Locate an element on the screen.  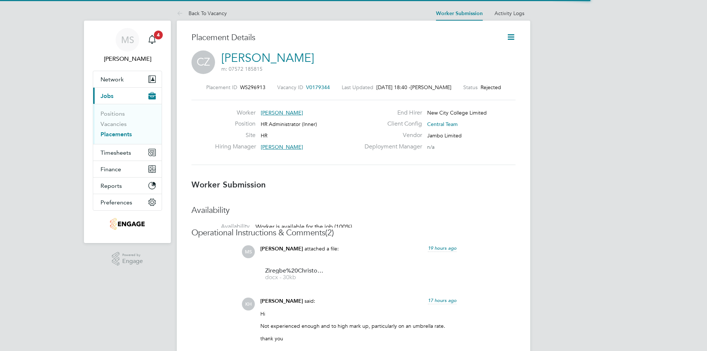
a: Powered byEngage is located at coordinates (127, 259).